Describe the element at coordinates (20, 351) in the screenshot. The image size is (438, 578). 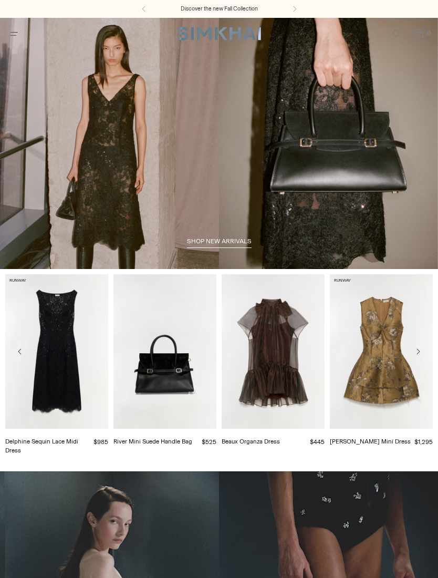
I see `button: Move to previous carousel slide` at that location.